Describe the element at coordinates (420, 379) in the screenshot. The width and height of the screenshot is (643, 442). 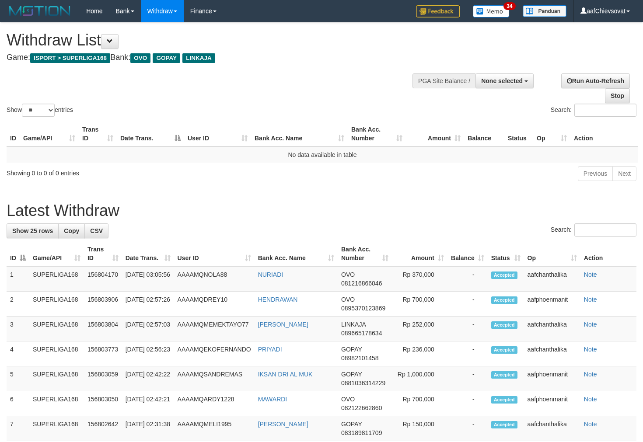
I see `td: Rp 1,000,000` at that location.